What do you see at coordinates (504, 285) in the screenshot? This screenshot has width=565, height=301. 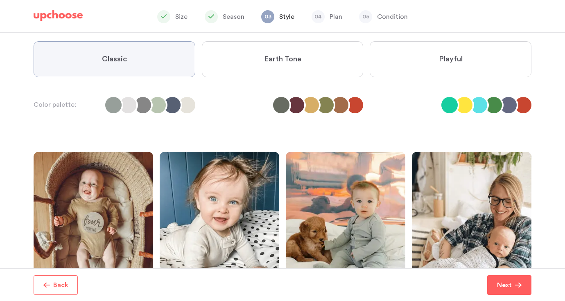 I see `p: Next` at bounding box center [504, 285].